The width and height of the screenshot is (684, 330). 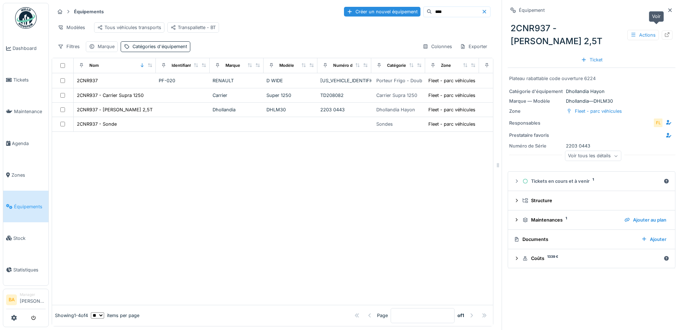 What do you see at coordinates (536, 135) in the screenshot?
I see `div: Prestataire favoris` at bounding box center [536, 135].